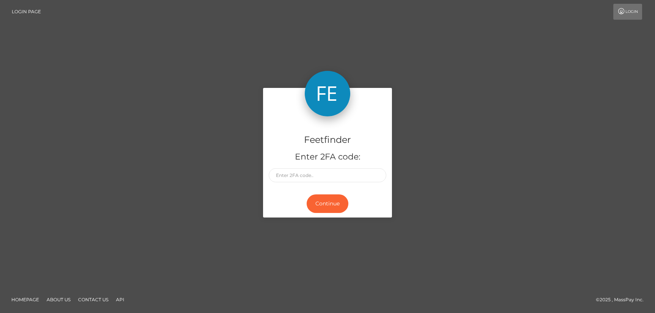  I want to click on a: Login Page, so click(26, 12).